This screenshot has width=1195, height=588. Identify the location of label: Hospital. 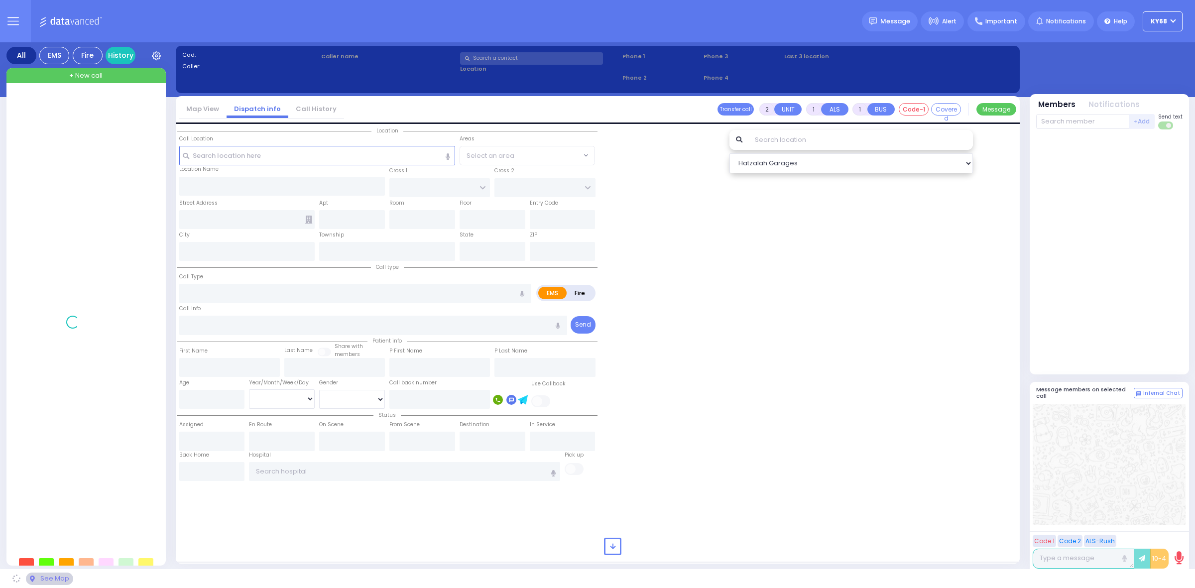
(260, 455).